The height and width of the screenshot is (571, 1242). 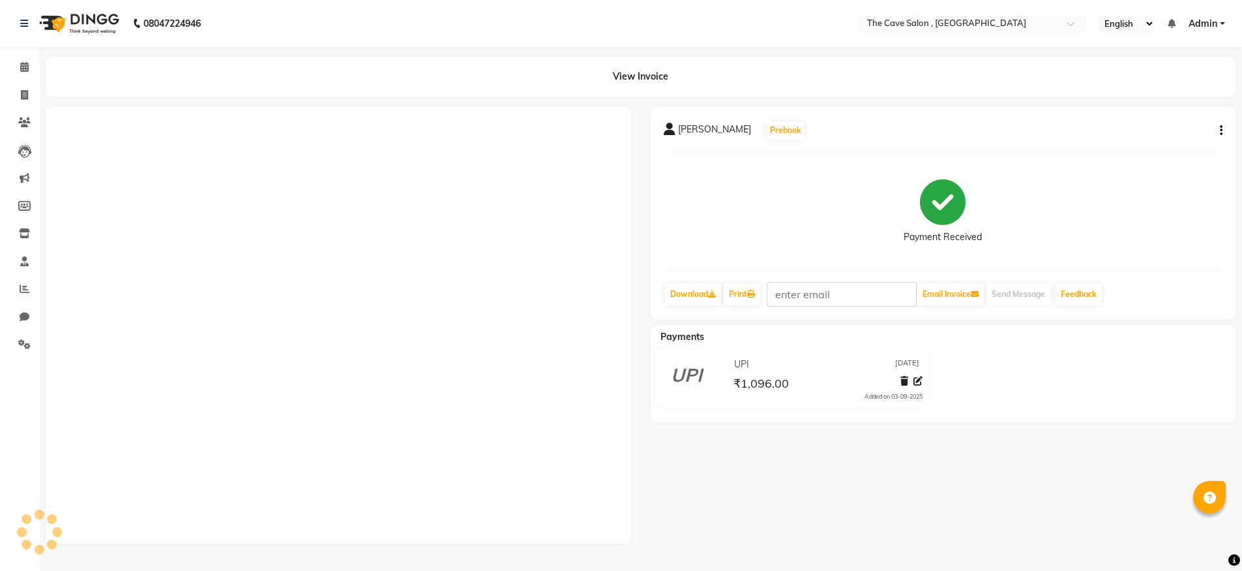 I want to click on div: View Invoice, so click(x=640, y=76).